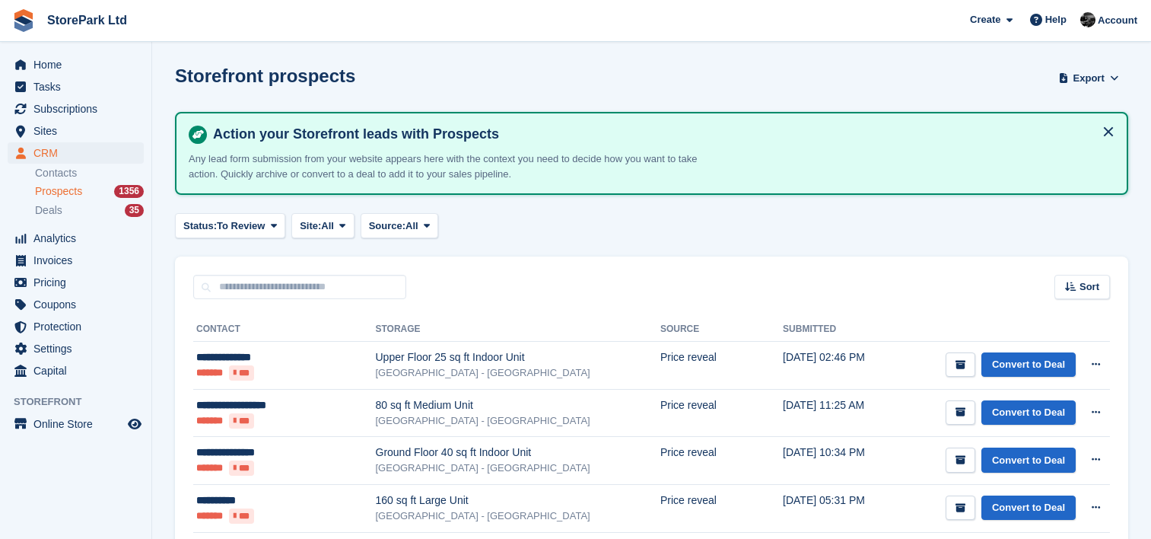 The width and height of the screenshot is (1151, 539). I want to click on span: Storefront, so click(82, 402).